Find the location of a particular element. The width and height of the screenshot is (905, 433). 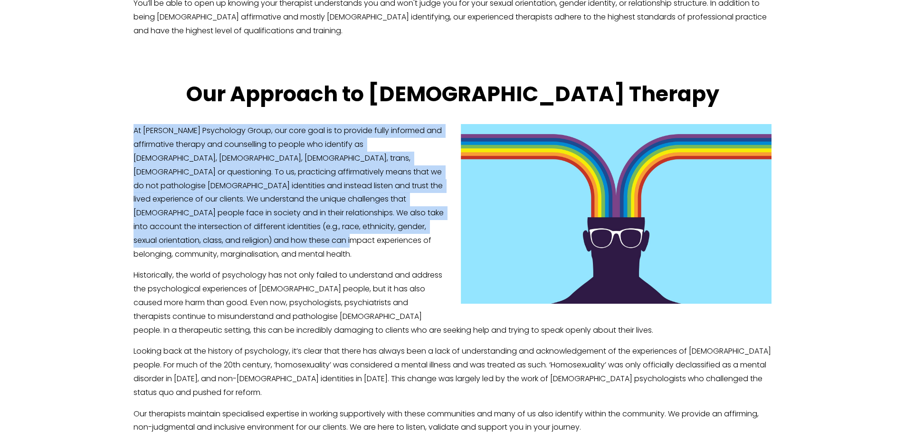

p: Historically, the world of psychology has not only failed to understand and address the psycholog... is located at coordinates (452, 303).